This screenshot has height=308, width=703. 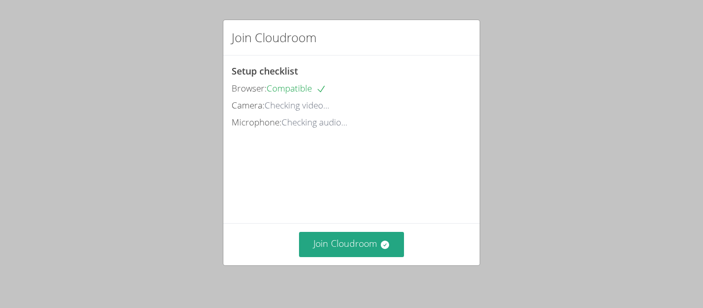 I want to click on span: Checking audio..., so click(x=315, y=122).